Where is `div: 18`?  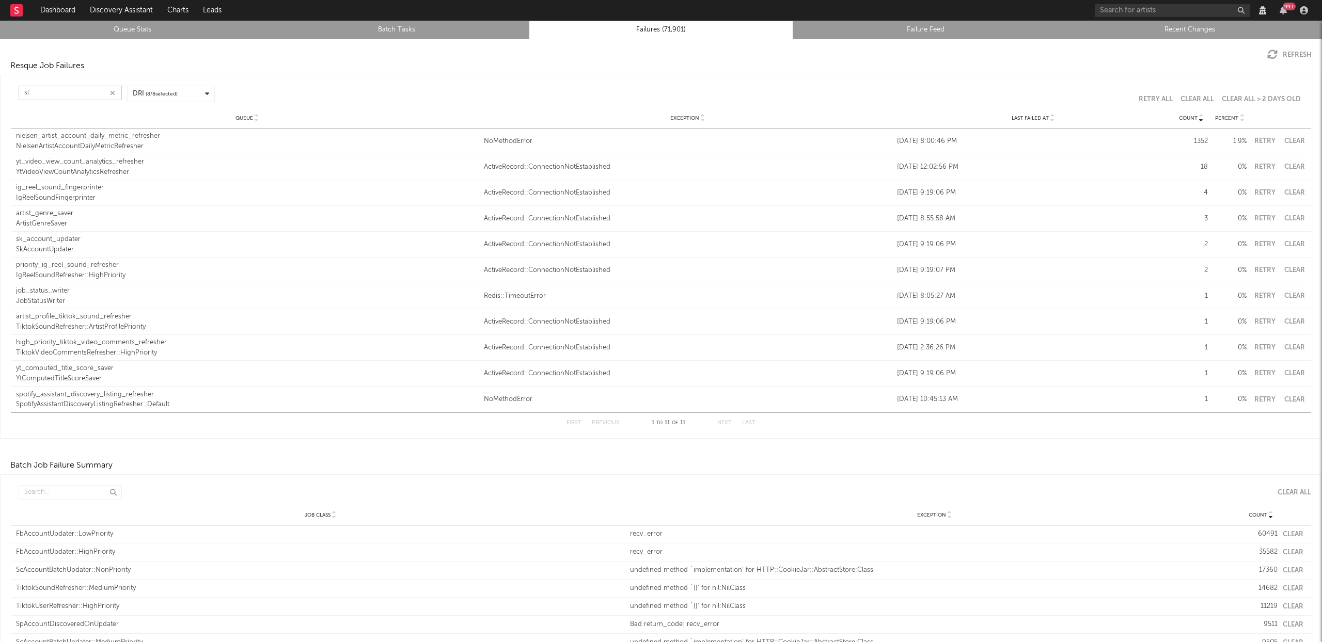
div: 18 is located at coordinates (1191, 167).